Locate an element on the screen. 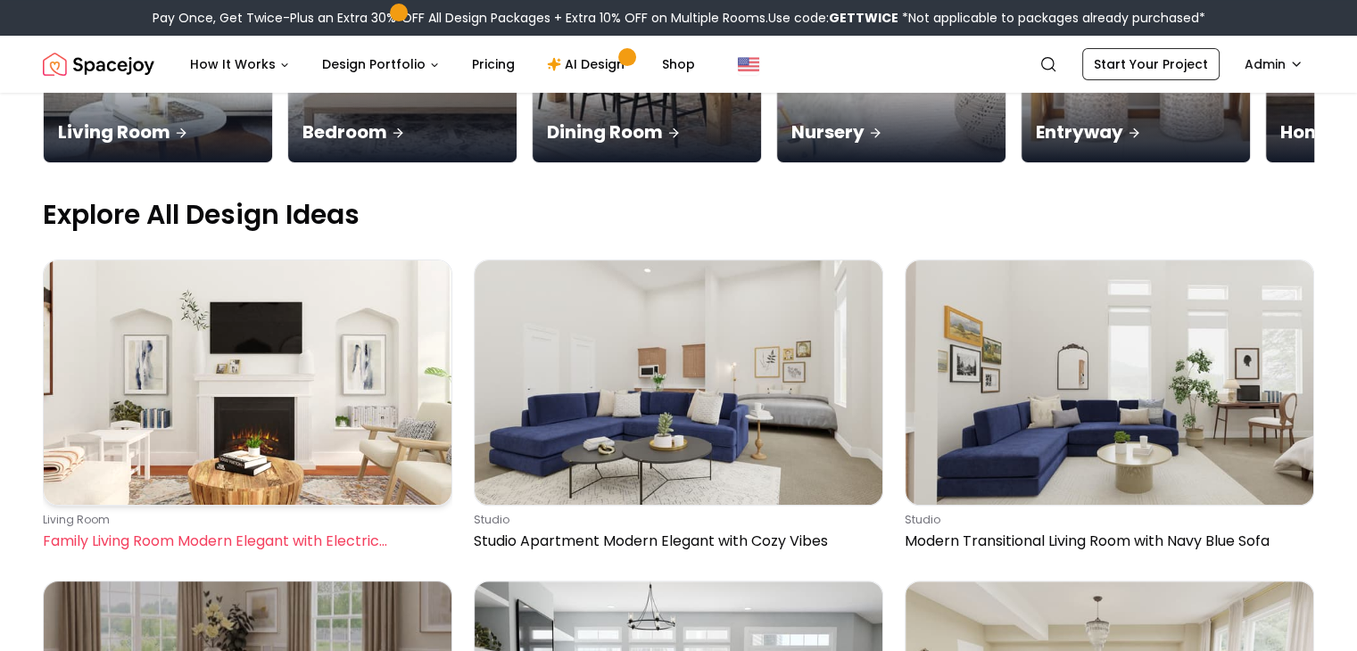  p: Nursery is located at coordinates (891, 132).